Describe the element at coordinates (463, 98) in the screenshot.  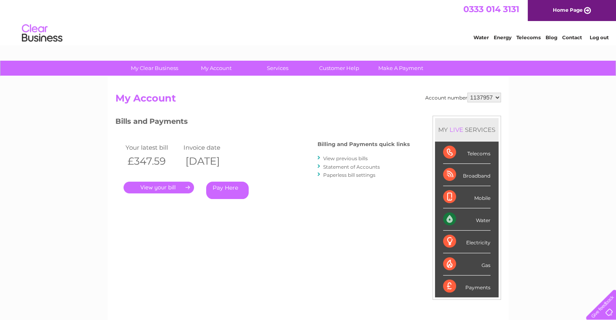
I see `div: Account number` at that location.